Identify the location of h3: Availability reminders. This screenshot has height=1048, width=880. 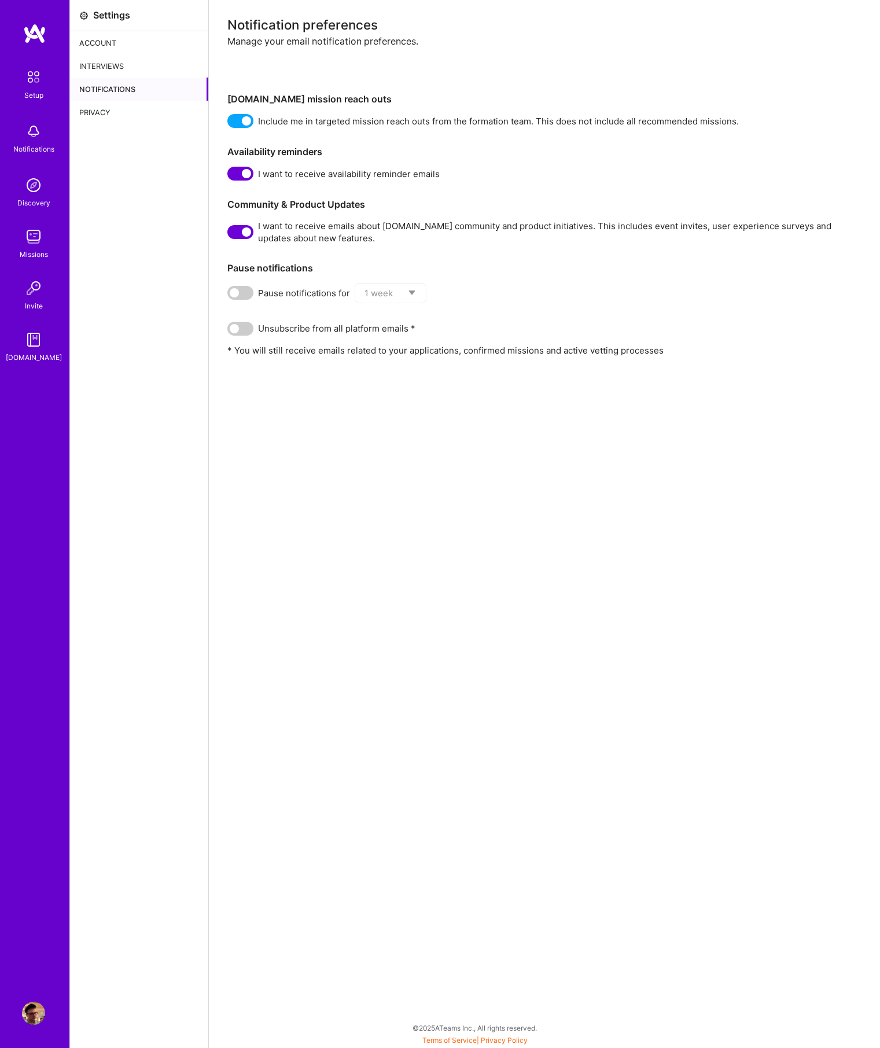
(545, 152).